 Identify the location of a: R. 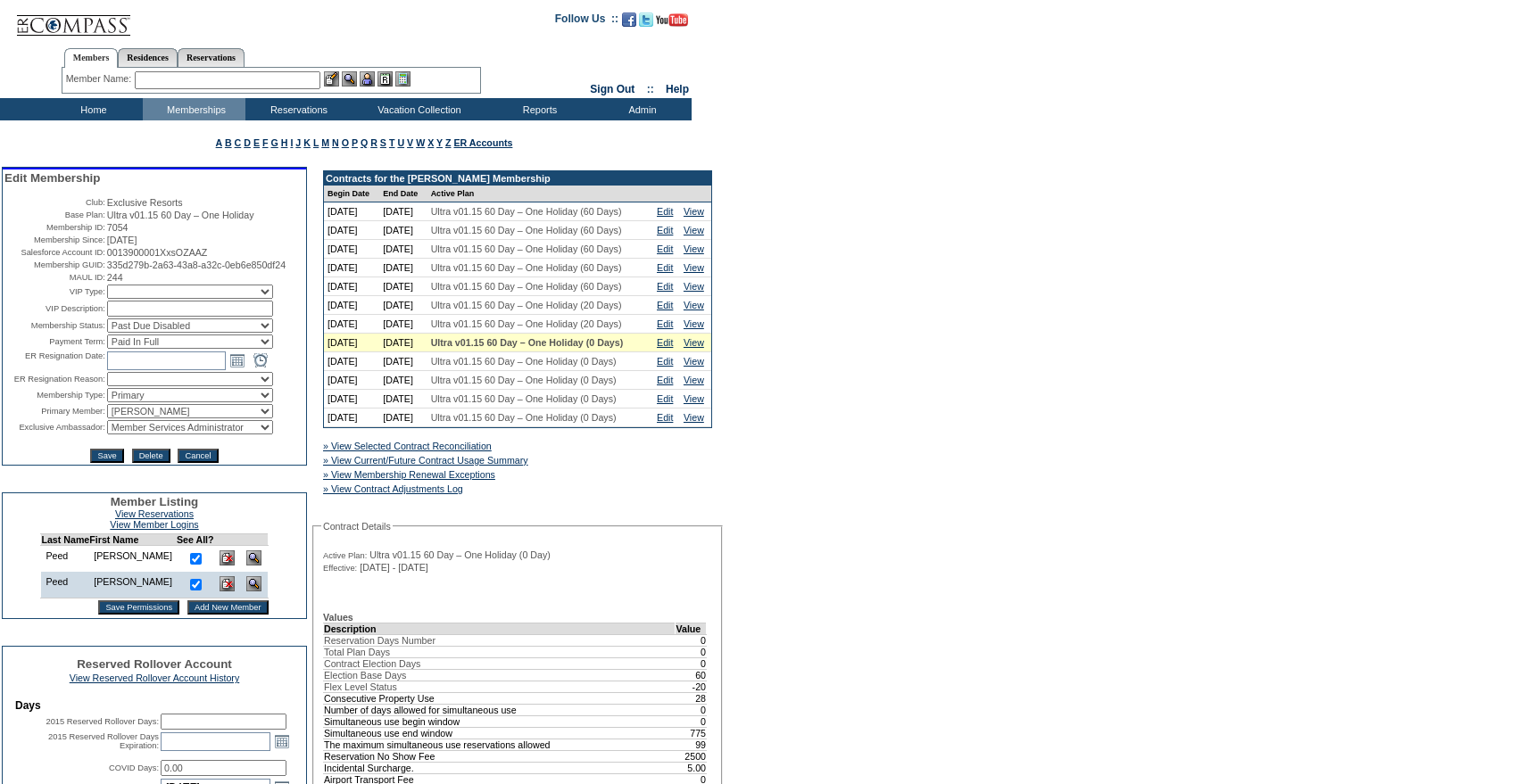
(374, 143).